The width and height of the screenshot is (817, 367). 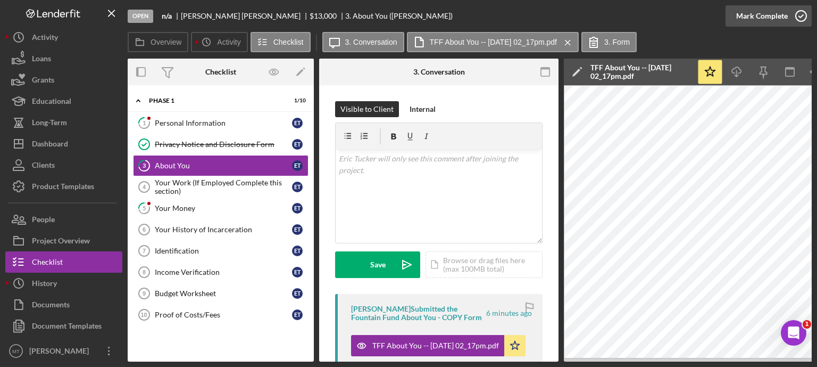 I want to click on a: 10Proof of Costs/FeesET, so click(x=221, y=315).